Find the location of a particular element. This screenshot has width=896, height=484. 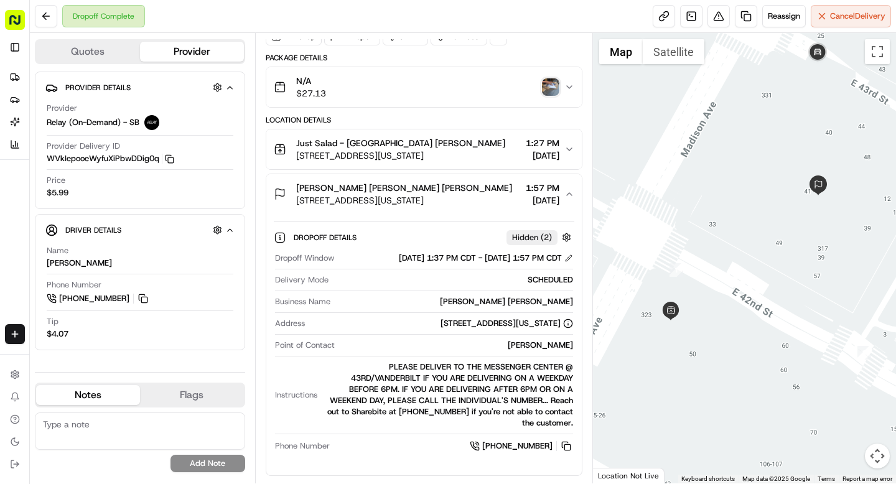

a: Open this area in Google Maps (opens a new window) is located at coordinates (616, 475).